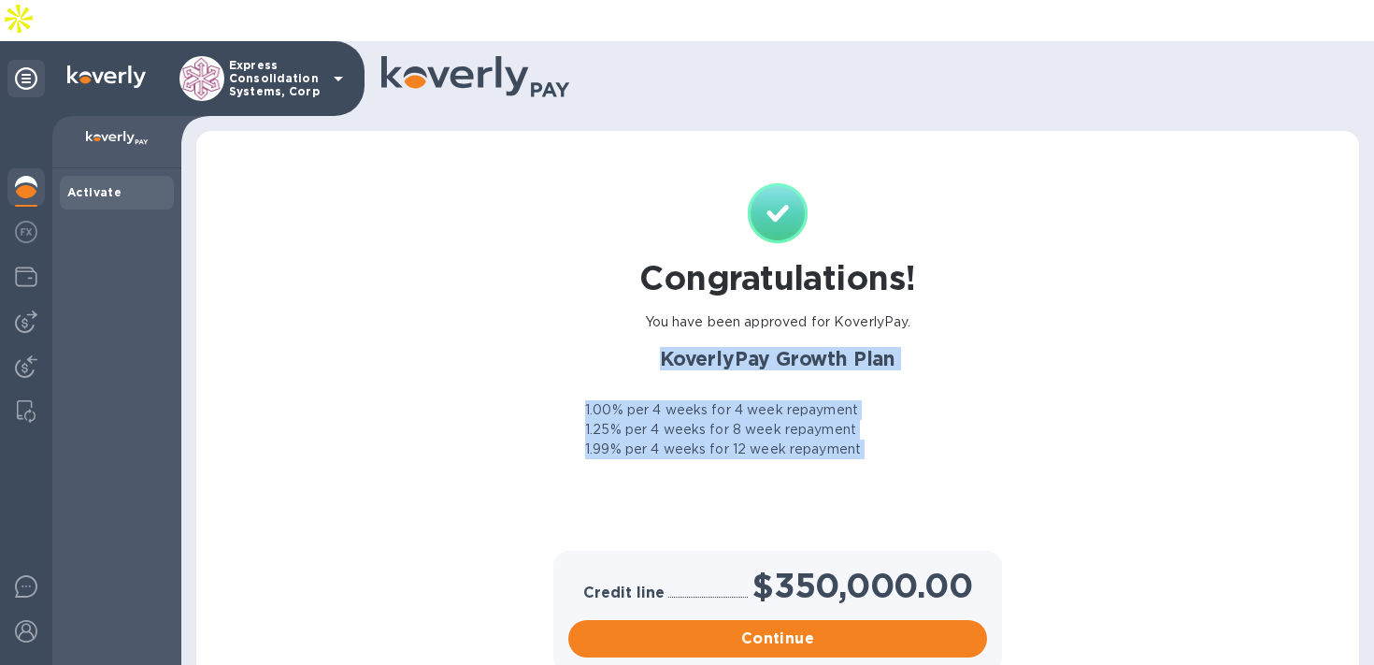  Describe the element at coordinates (26, 232) in the screenshot. I see `img: Foreign exchange` at that location.